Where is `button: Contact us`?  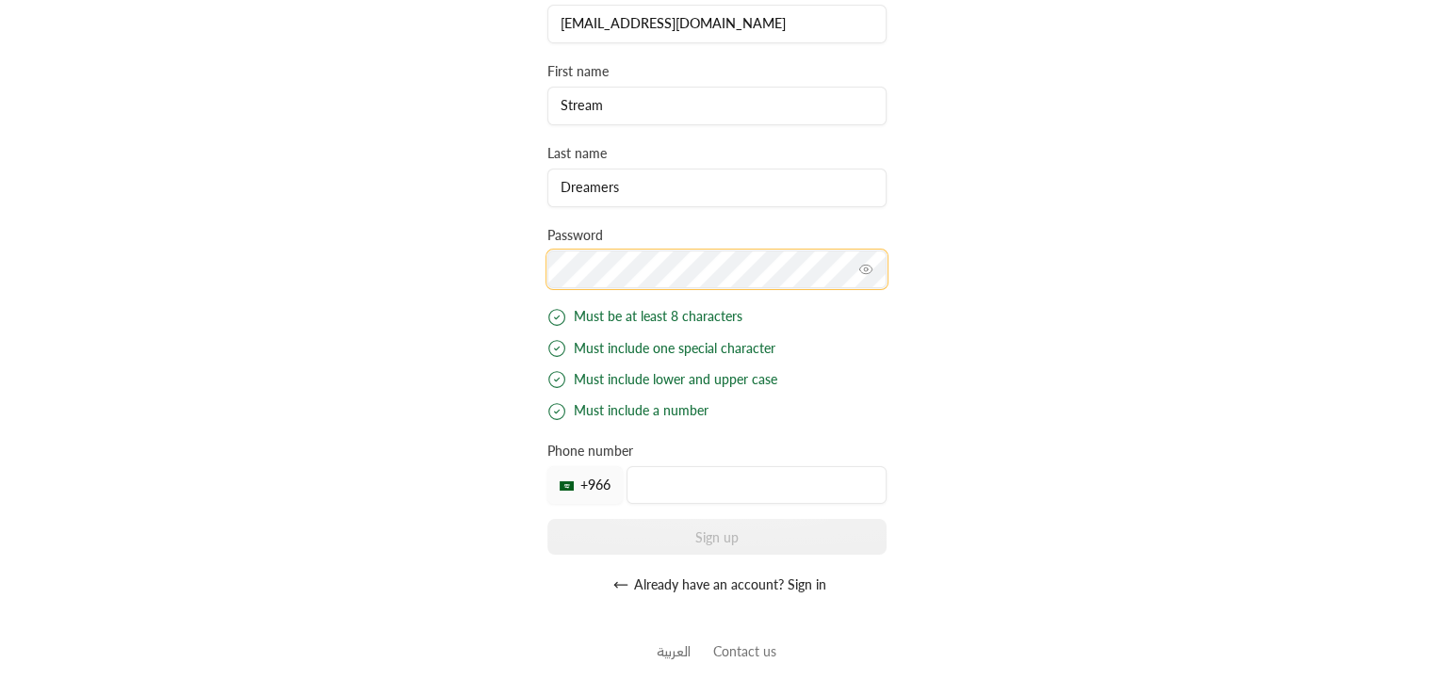 button: Contact us is located at coordinates (744, 651).